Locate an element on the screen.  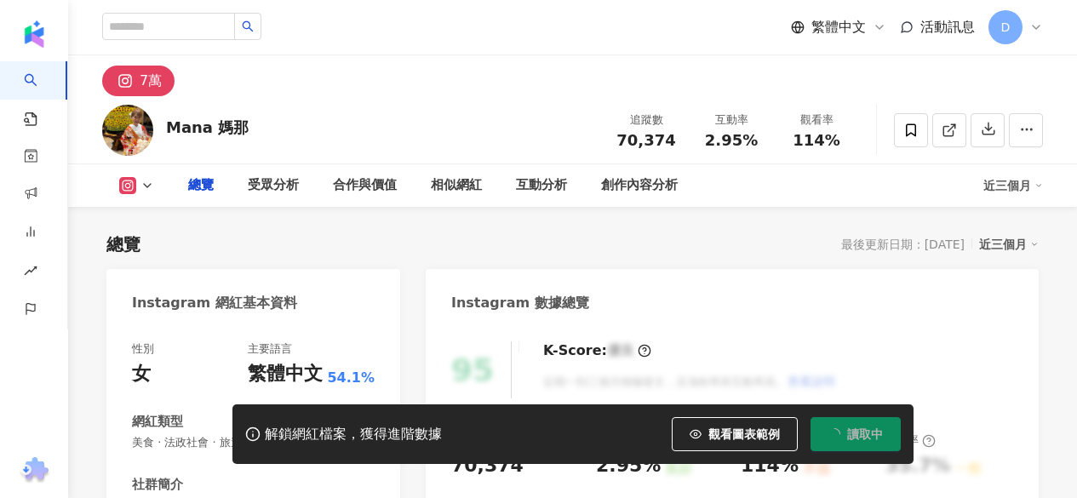
div: 受眾分析 is located at coordinates (273, 186).